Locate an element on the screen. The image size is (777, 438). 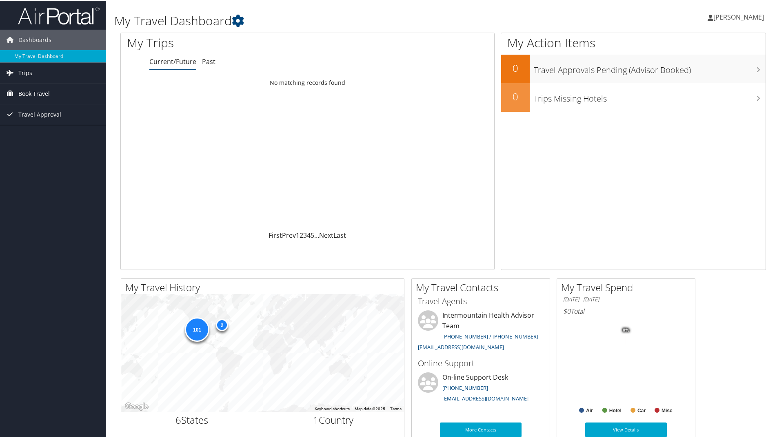
a: Past is located at coordinates (209, 61).